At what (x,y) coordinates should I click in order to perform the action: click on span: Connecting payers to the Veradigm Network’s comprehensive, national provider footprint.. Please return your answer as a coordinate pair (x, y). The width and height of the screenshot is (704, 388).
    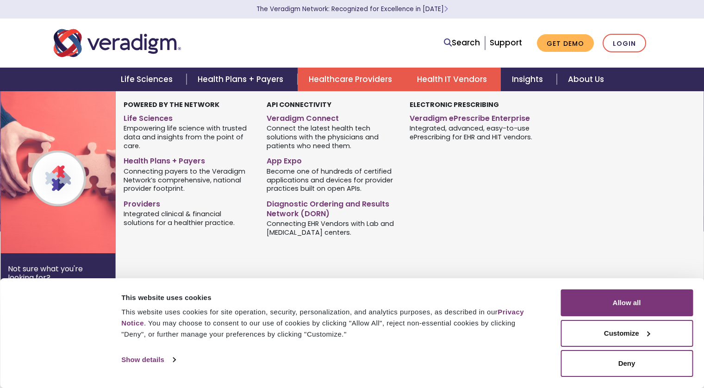
    Looking at the image, I should click on (188, 180).